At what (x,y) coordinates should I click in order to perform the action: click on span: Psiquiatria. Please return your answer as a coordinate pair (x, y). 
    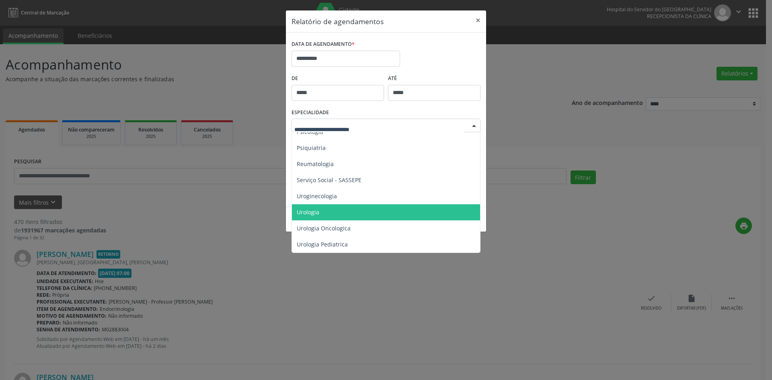
    Looking at the image, I should click on (311, 148).